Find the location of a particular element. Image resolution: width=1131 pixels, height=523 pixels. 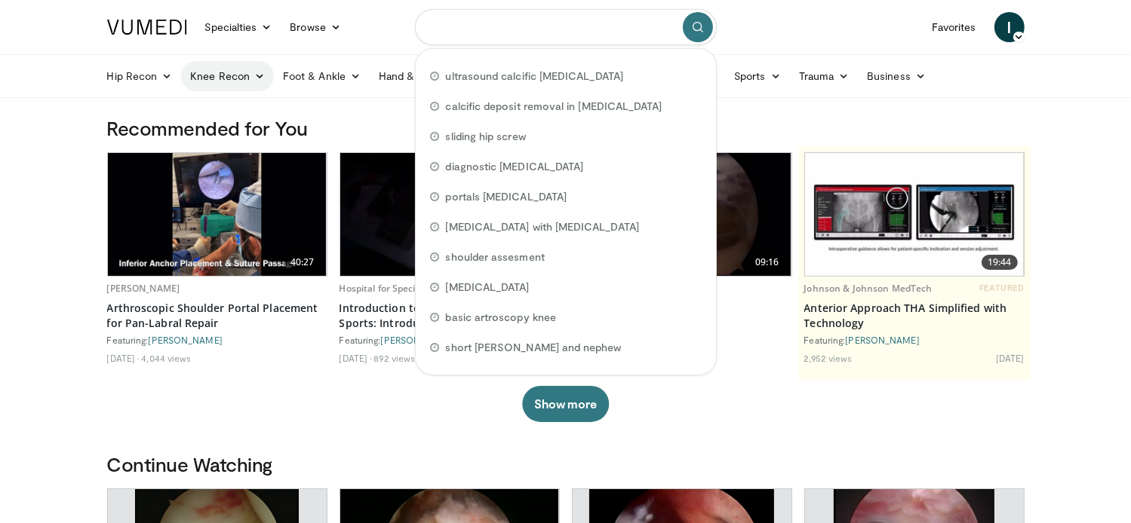

img: 6b9db258-5049-4792-8a26-f892aa3934cc.620x360_q85_upscale.jpg is located at coordinates (450, 214).